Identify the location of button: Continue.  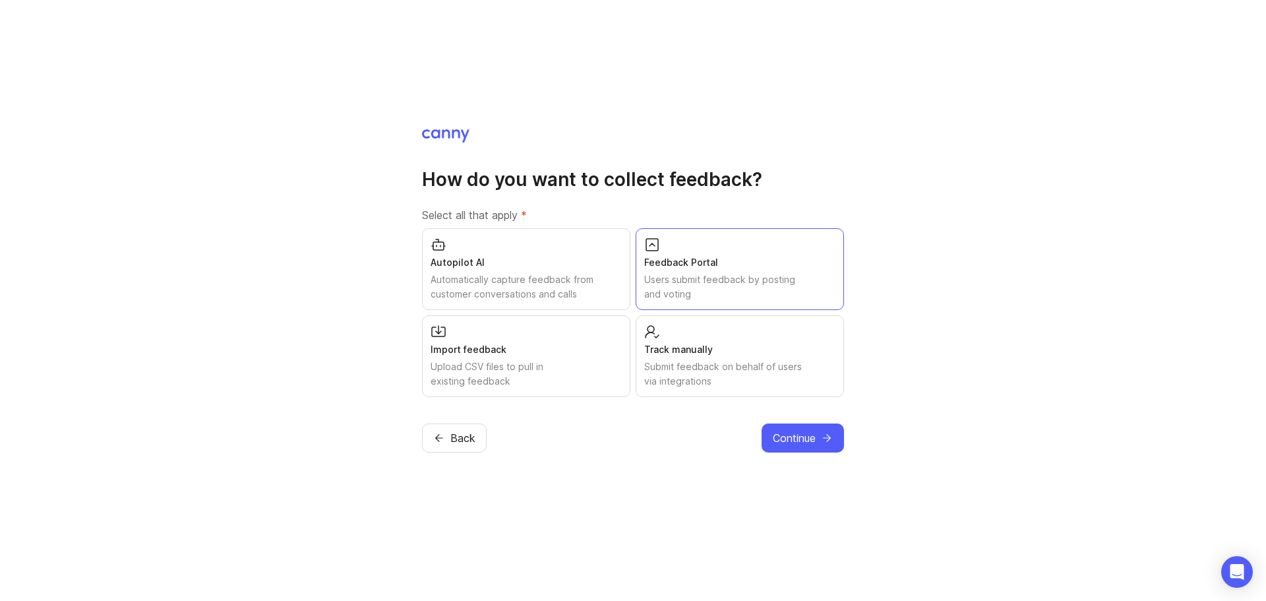
(802, 438).